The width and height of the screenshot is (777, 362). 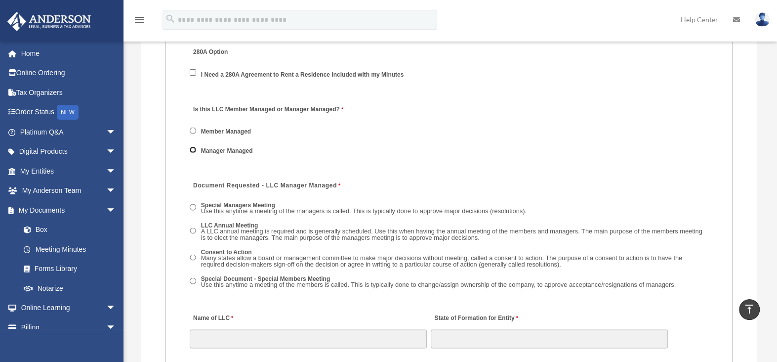 What do you see at coordinates (139, 21) in the screenshot?
I see `a: menu` at bounding box center [139, 21].